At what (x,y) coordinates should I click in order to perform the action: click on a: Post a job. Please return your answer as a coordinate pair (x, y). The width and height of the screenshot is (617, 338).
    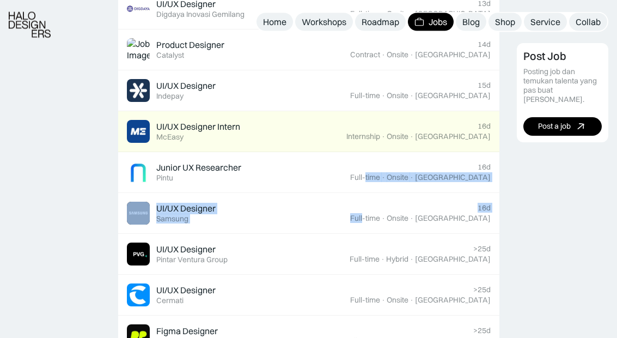
    Looking at the image, I should click on (562, 126).